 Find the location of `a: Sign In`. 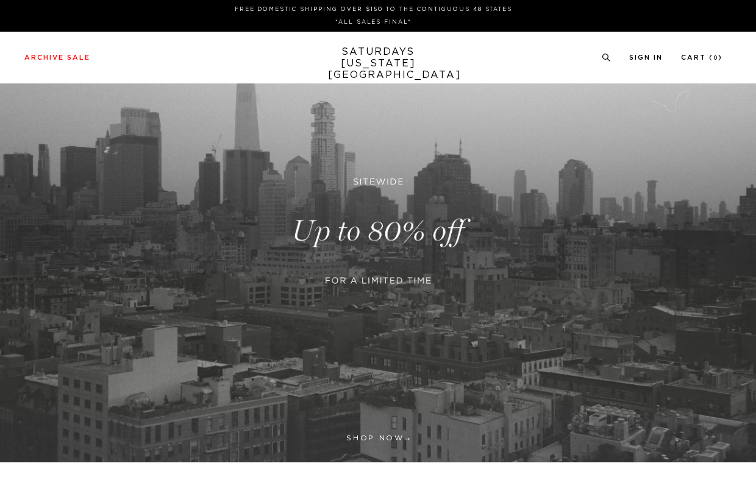

a: Sign In is located at coordinates (645, 57).